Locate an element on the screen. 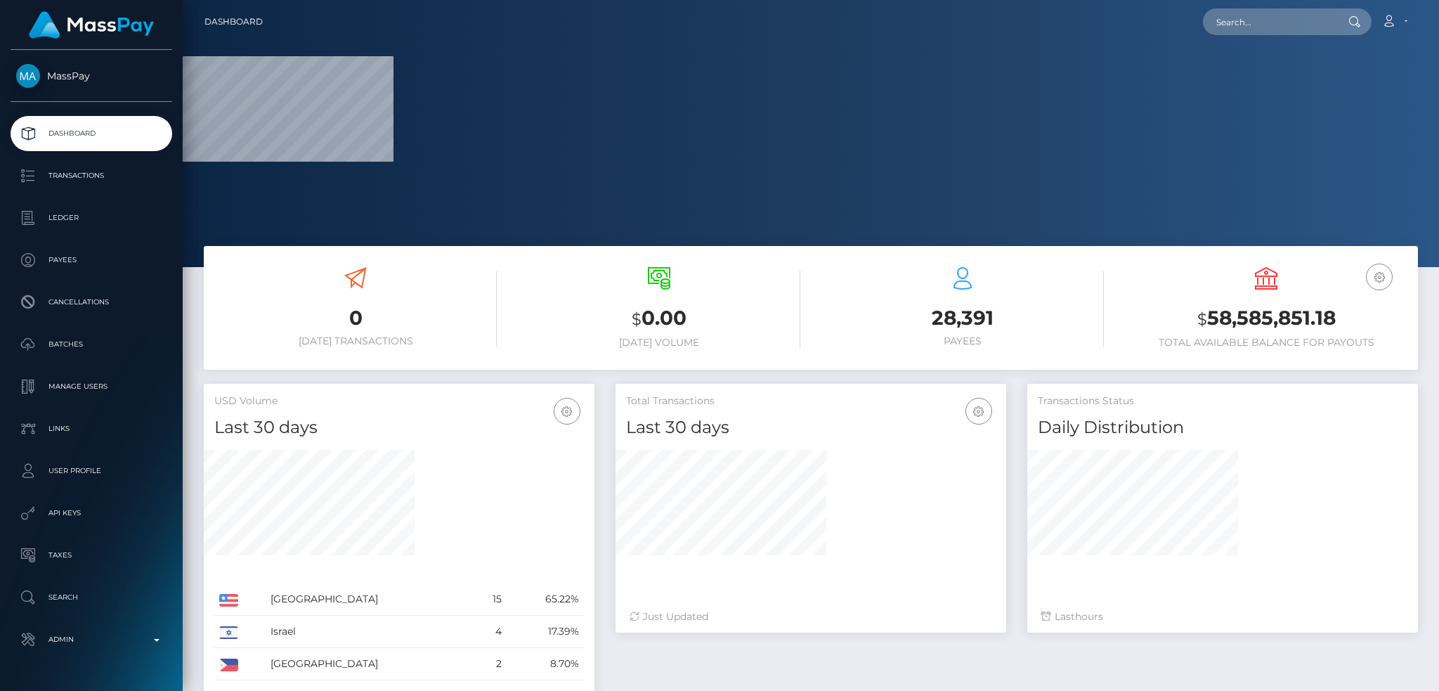 This screenshot has height=691, width=1439. p: Manage Users is located at coordinates (91, 386).